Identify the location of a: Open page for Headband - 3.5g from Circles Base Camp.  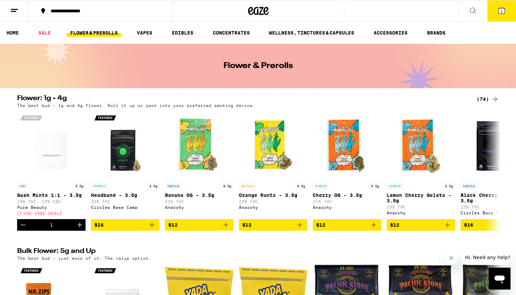
(125, 165).